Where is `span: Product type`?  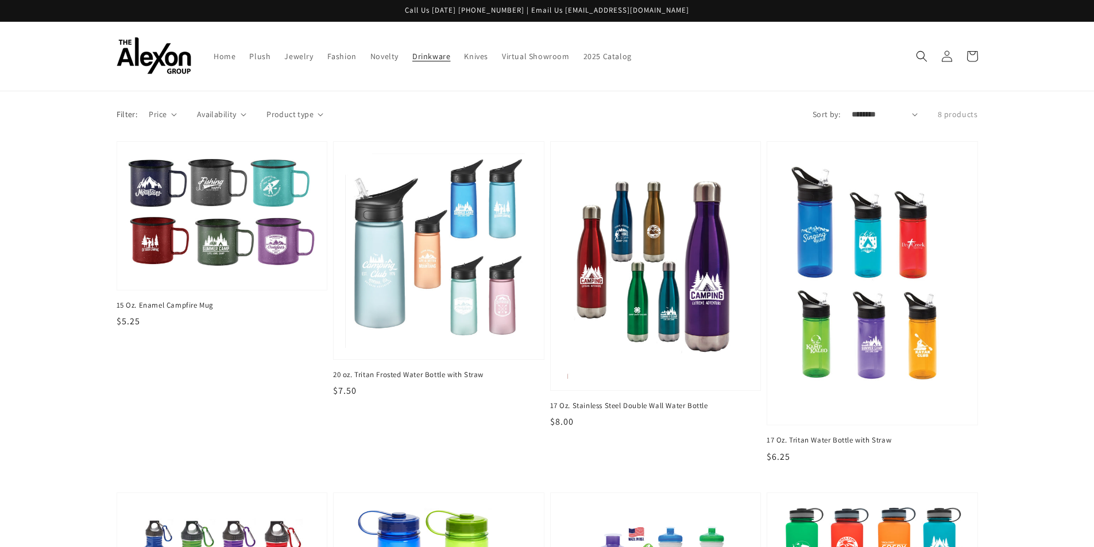 span: Product type is located at coordinates (290, 114).